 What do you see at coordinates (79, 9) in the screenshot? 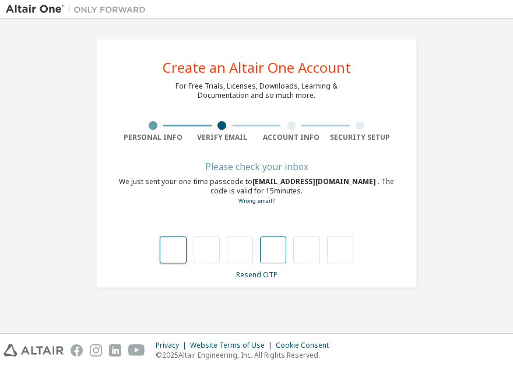
I see `img: Altair One` at bounding box center [79, 9].